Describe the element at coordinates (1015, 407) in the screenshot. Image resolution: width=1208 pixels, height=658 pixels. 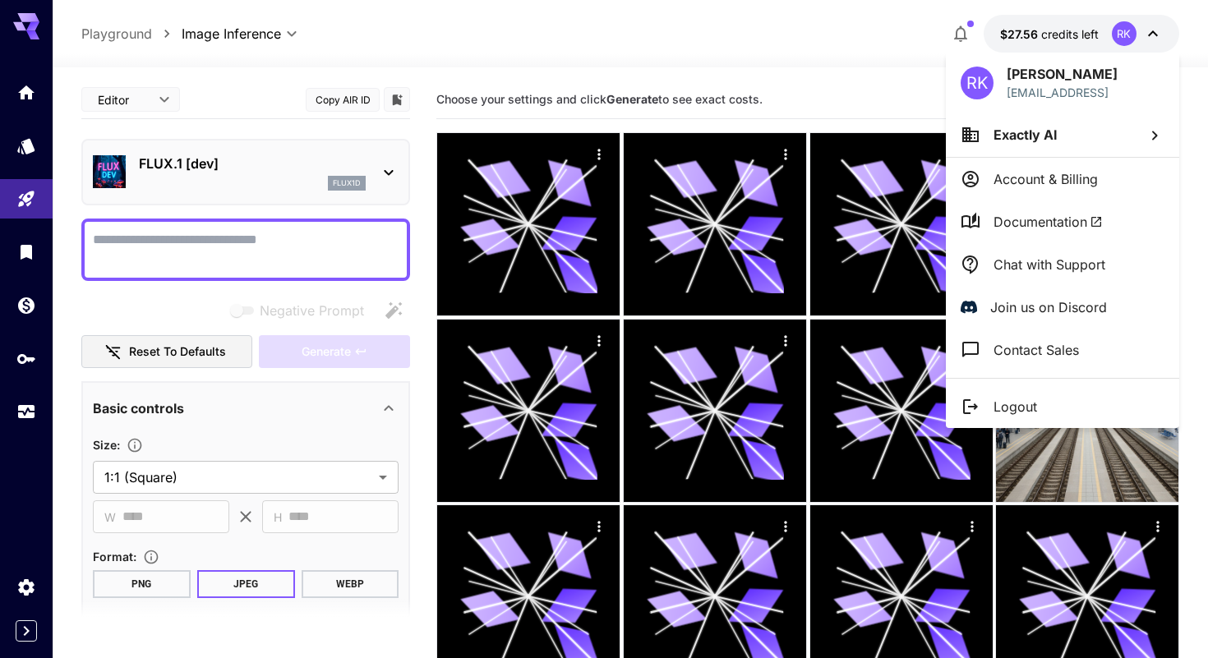
I see `p: Logout` at that location.